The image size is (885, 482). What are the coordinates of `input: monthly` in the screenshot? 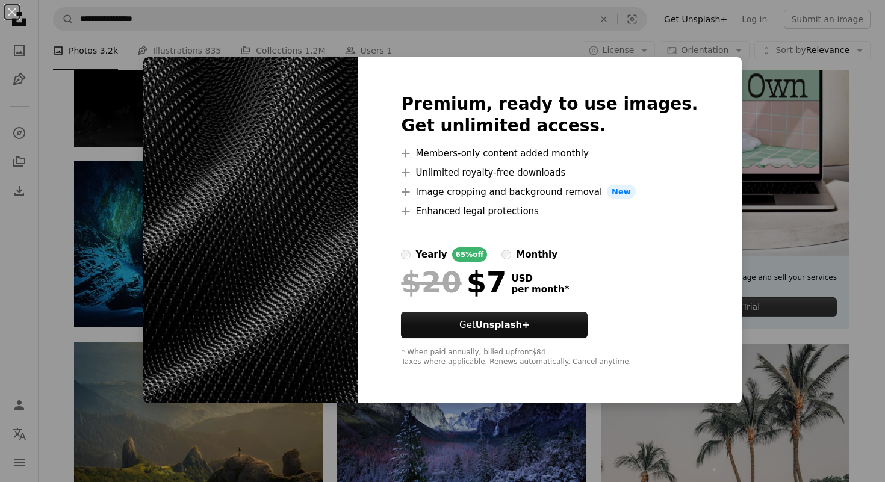 It's located at (506, 255).